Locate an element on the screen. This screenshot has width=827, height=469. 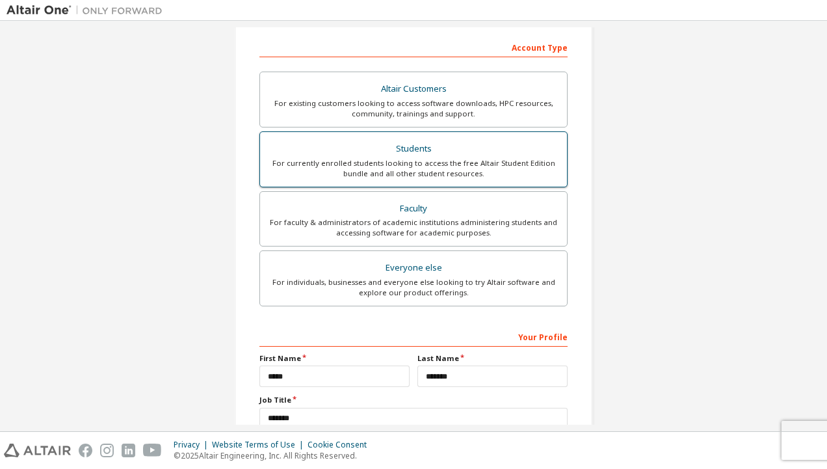
div: Account Type is located at coordinates (413, 47).